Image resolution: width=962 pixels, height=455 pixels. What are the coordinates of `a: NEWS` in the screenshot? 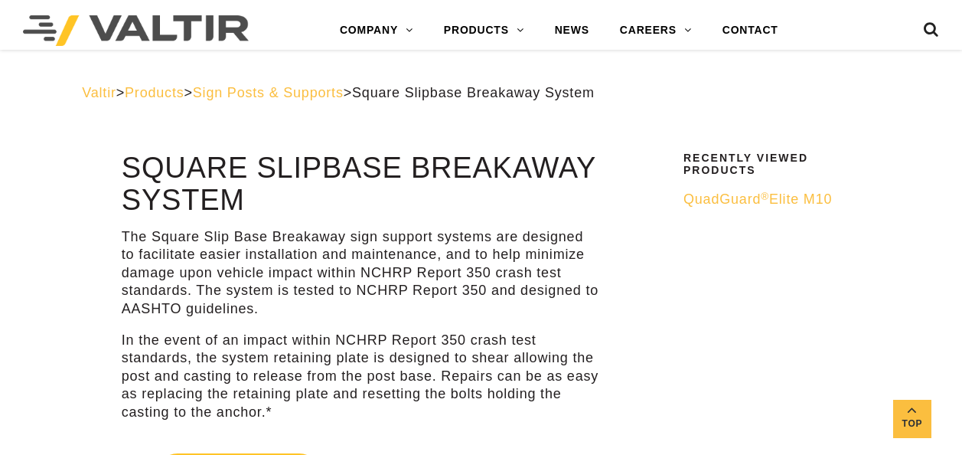 It's located at (572, 31).